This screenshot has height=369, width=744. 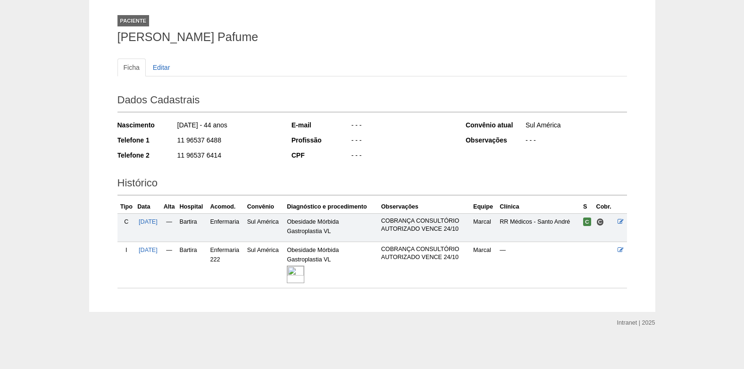 I want to click on th: Hospital, so click(x=193, y=207).